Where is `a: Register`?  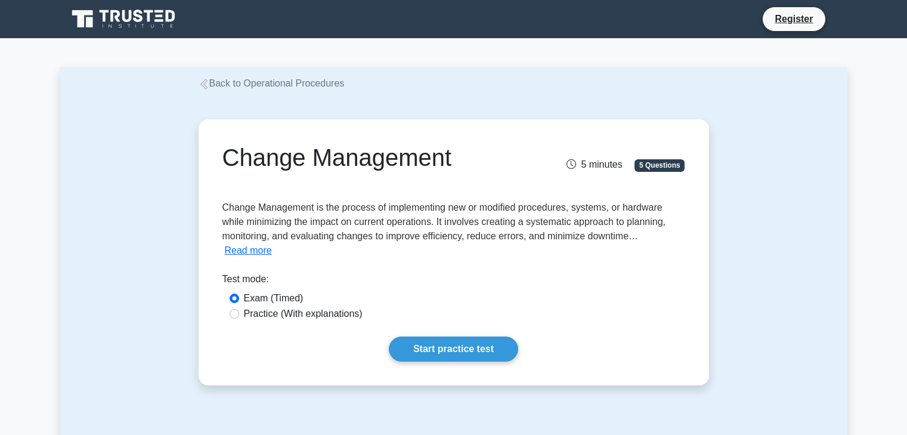
a: Register is located at coordinates (794, 18).